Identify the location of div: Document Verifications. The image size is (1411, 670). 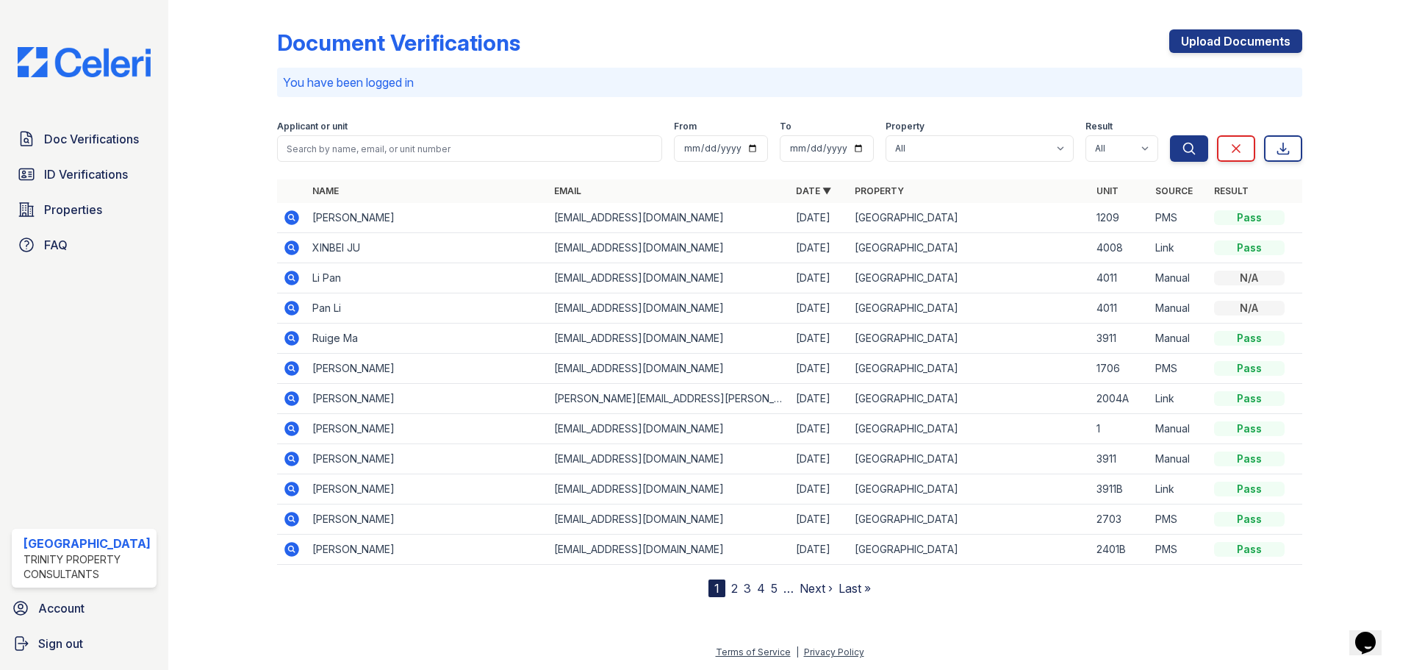
(398, 43).